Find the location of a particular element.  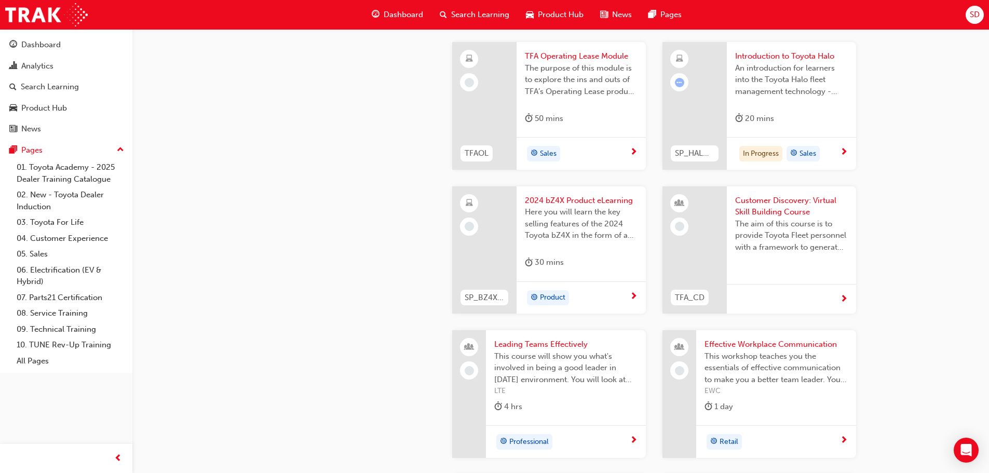

a: Dashboard is located at coordinates (66, 45).